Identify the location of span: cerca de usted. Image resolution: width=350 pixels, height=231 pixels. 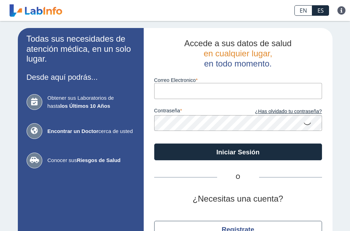
(91, 131).